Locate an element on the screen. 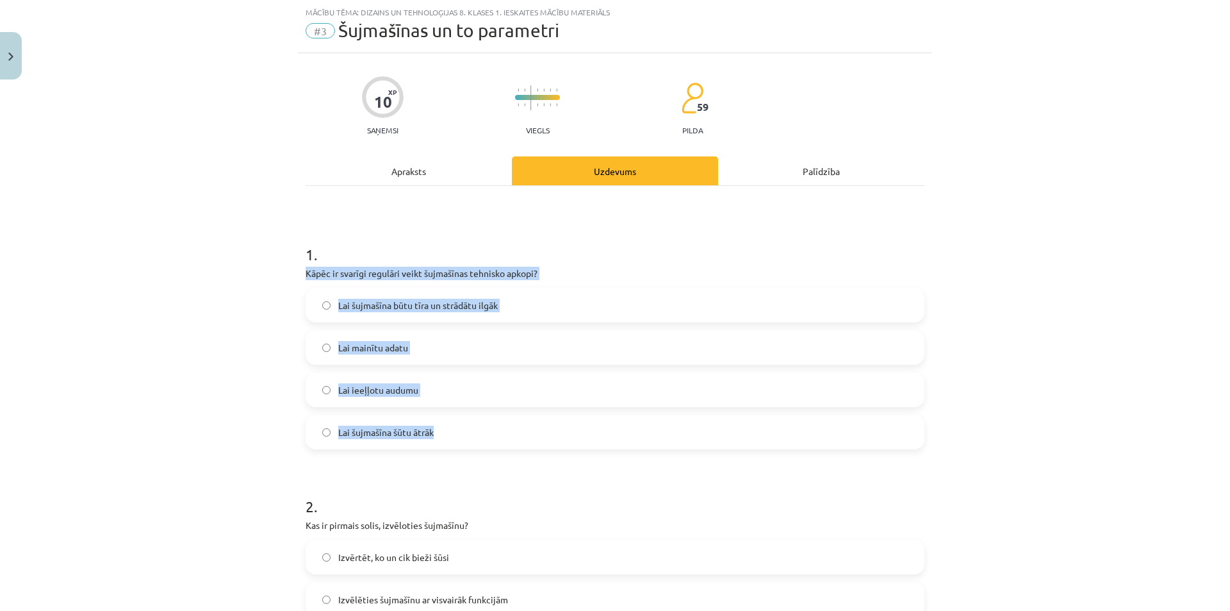 The width and height of the screenshot is (1230, 611). p: Saņemsi is located at coordinates (382, 130).